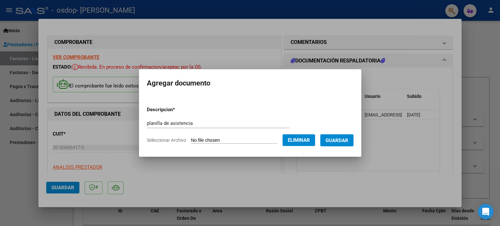 This screenshot has width=500, height=226. Describe the element at coordinates (166, 140) in the screenshot. I see `span: Seleccionar Archivo` at that location.